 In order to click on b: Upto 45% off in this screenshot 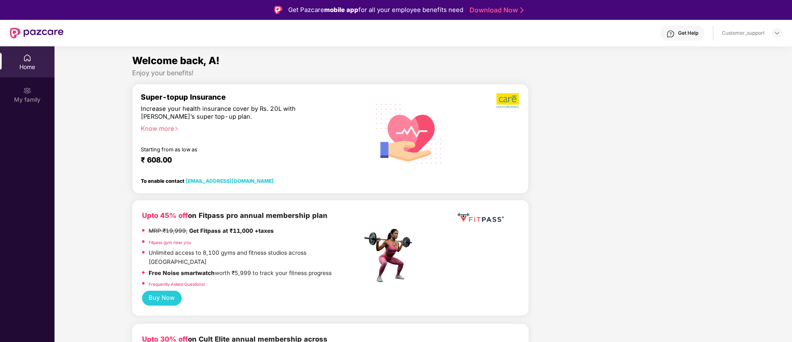, I will do `click(165, 215)`.